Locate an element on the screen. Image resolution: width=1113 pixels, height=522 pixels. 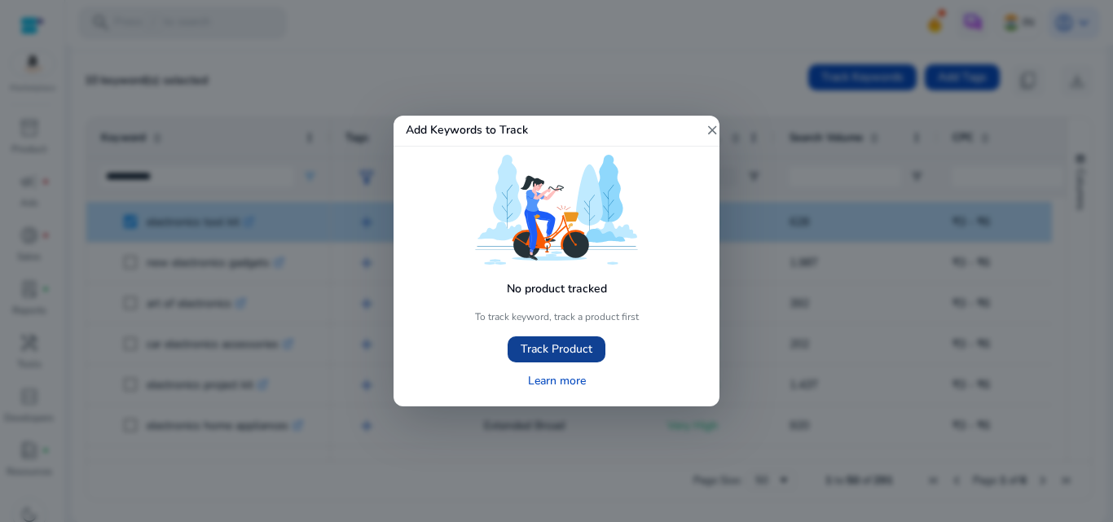
img: cycle.svg is located at coordinates (556, 209).